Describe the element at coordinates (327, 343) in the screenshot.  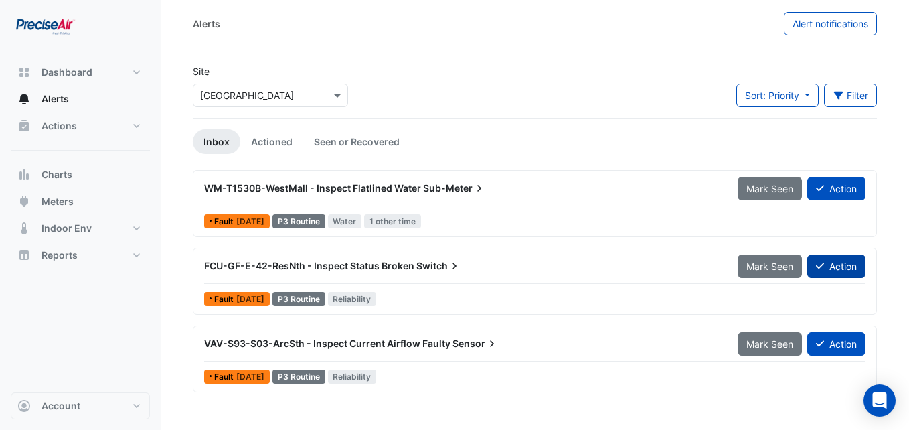
I see `span: VAV-S93-S03-ArcSth - Inspect Current Airflow Faulty` at that location.